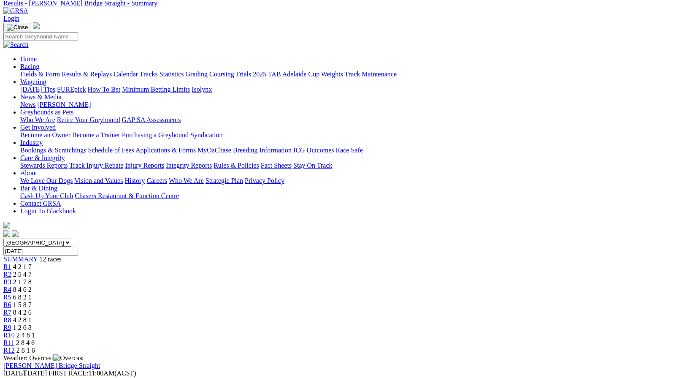  I want to click on a: Login To Blackbook, so click(48, 211).